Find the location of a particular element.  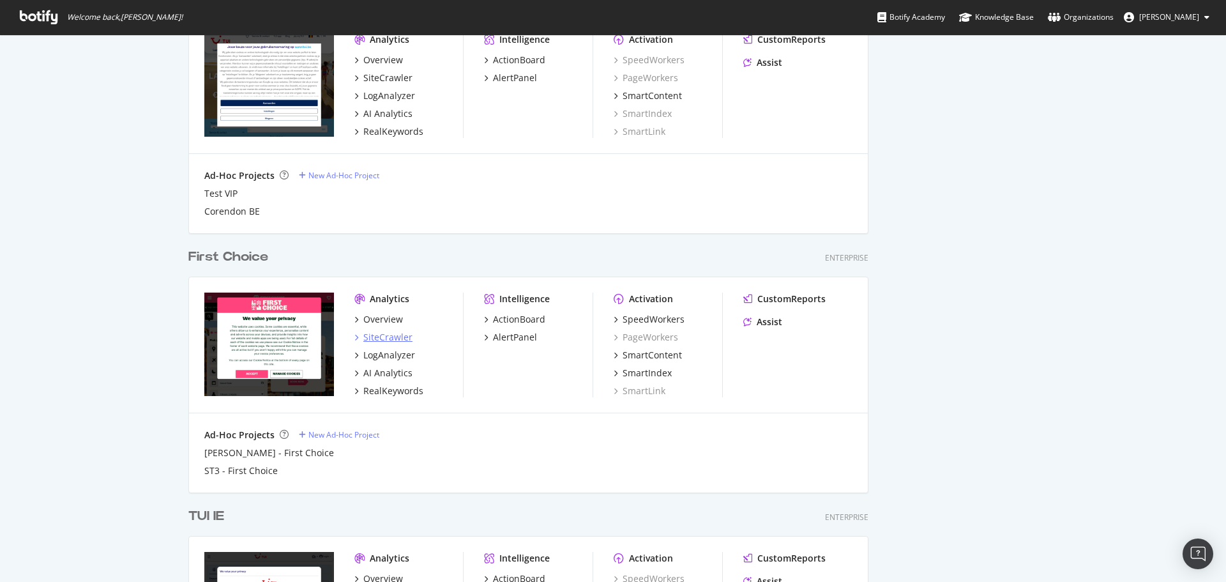

a: Corendon BE is located at coordinates (232, 211).